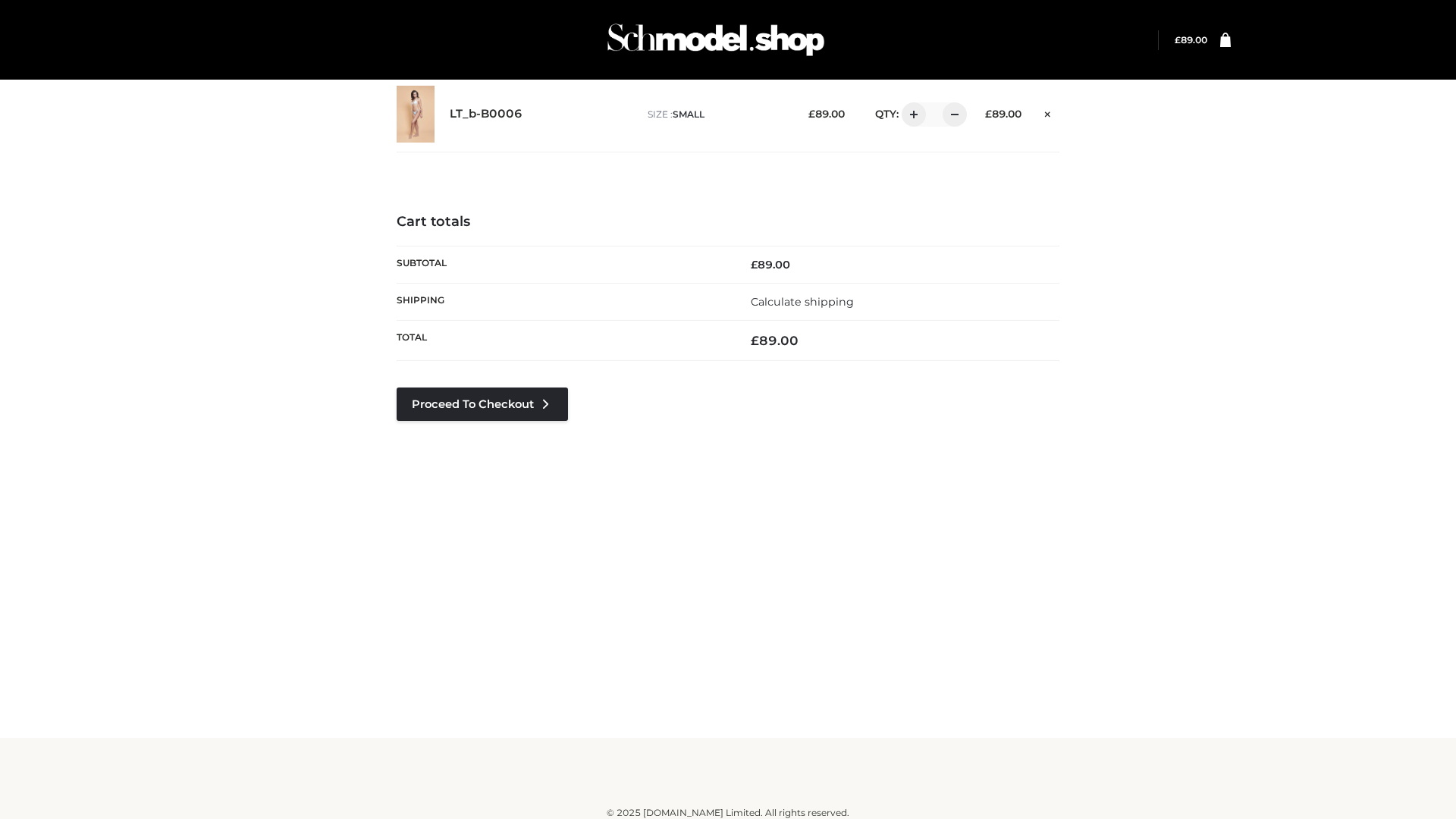 This screenshot has height=819, width=1456. I want to click on a: Proceed to Checkout, so click(482, 404).